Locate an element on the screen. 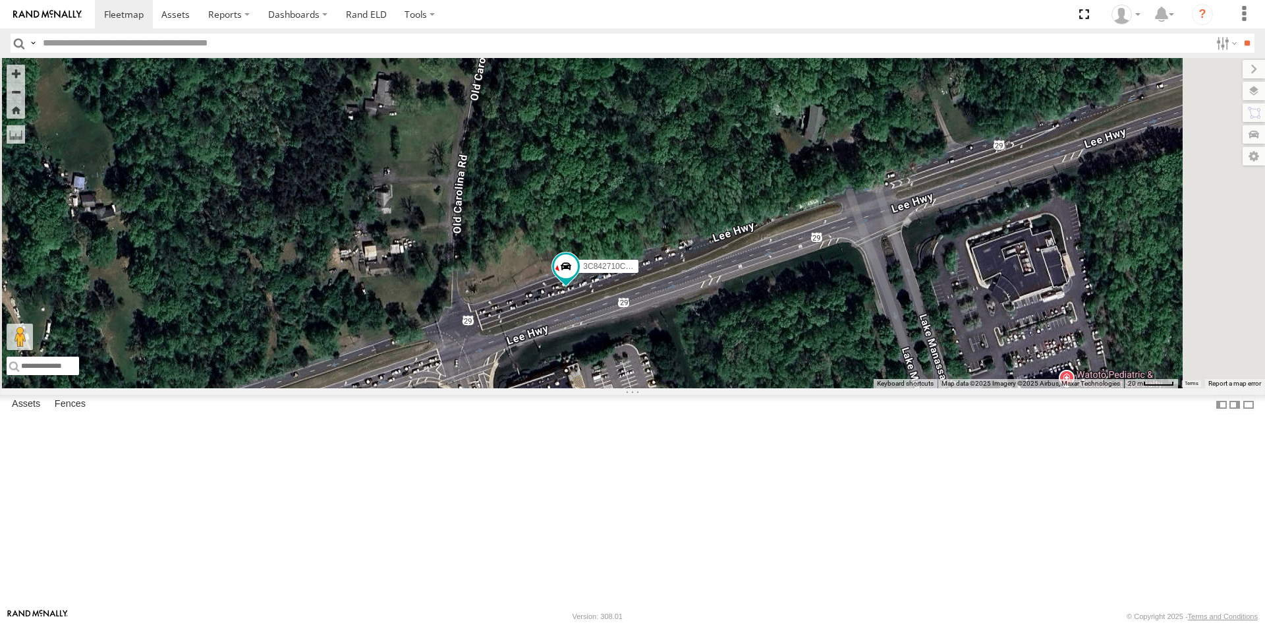 The width and height of the screenshot is (1265, 623). div: Nalinda Hewa is located at coordinates (1126, 14).